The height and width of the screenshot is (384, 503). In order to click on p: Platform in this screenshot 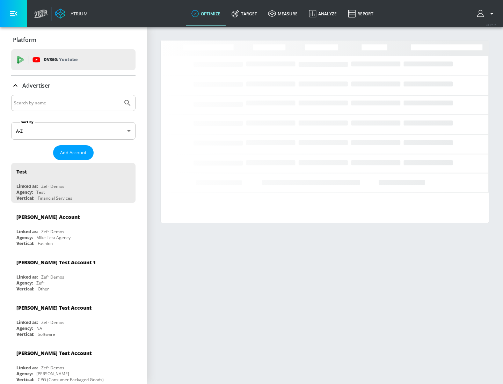, I will do `click(24, 40)`.